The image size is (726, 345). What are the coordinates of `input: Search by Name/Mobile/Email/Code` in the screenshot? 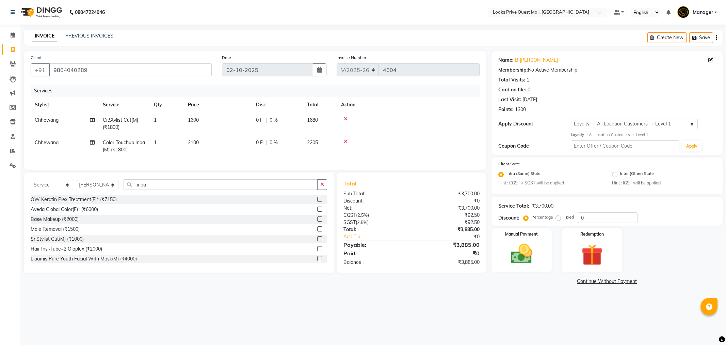 It's located at (130, 70).